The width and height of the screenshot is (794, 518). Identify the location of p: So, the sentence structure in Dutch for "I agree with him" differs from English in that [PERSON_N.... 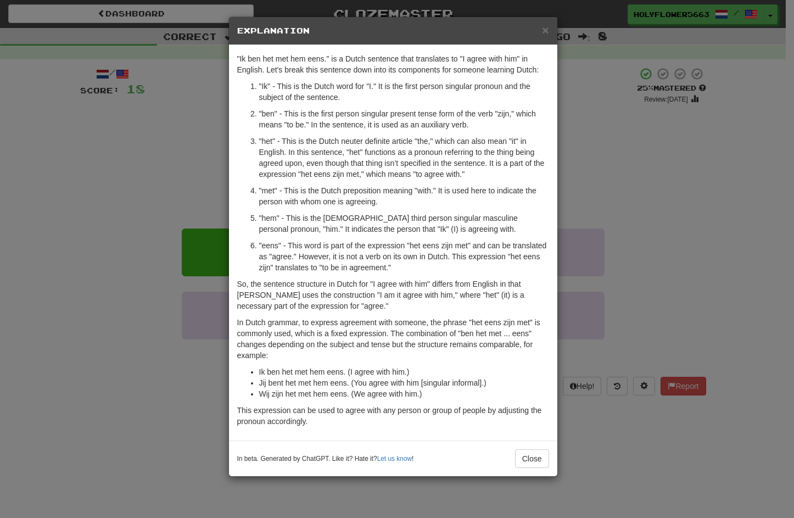
(393, 295).